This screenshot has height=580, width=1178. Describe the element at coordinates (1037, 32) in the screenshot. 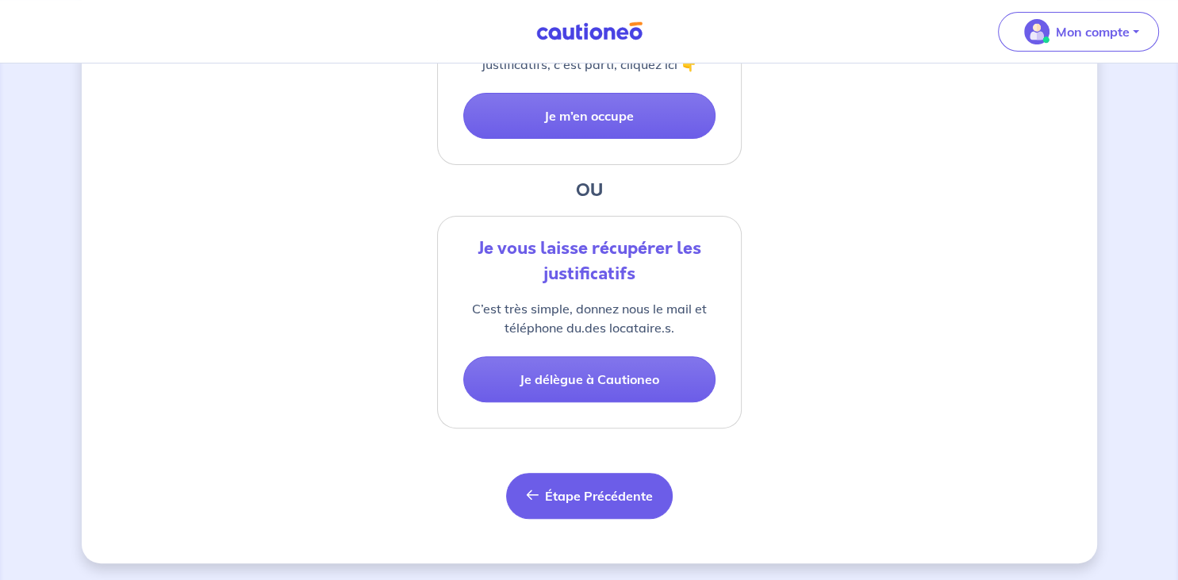

I see `img: illu_account_valid_menu.svg` at that location.